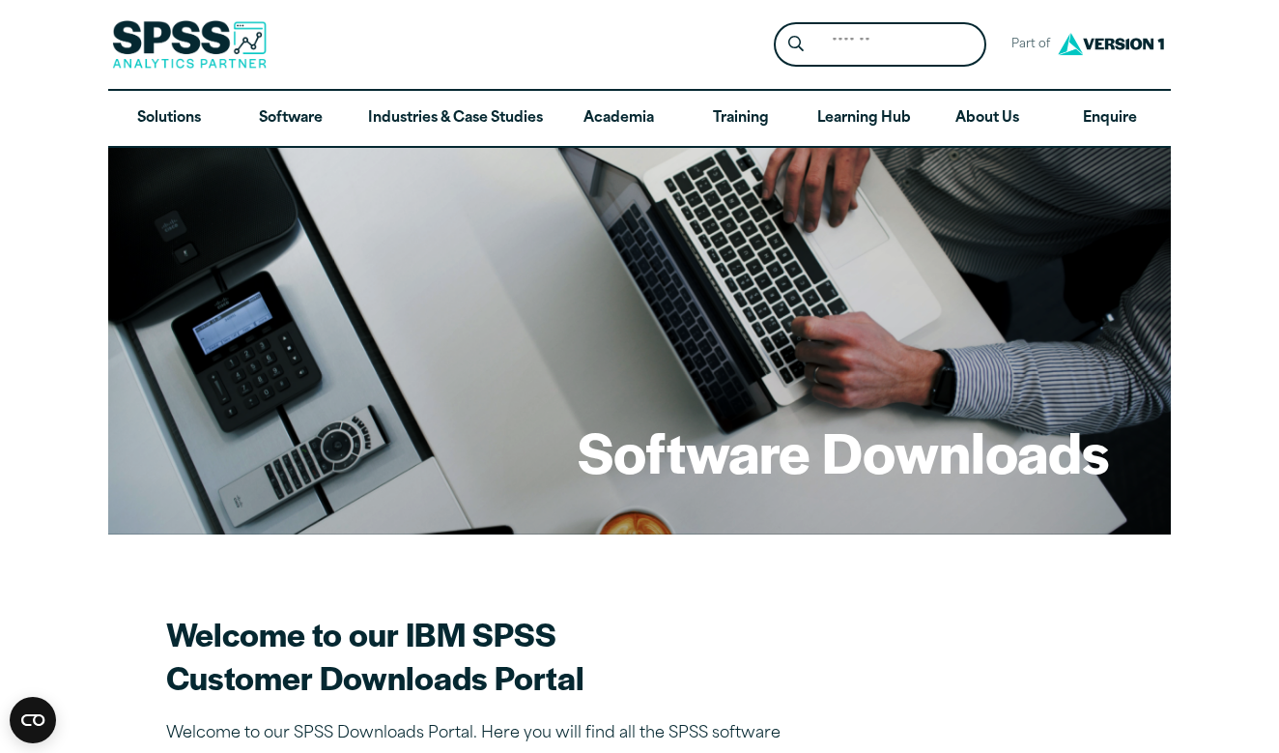  I want to click on a: Academia, so click(619, 119).